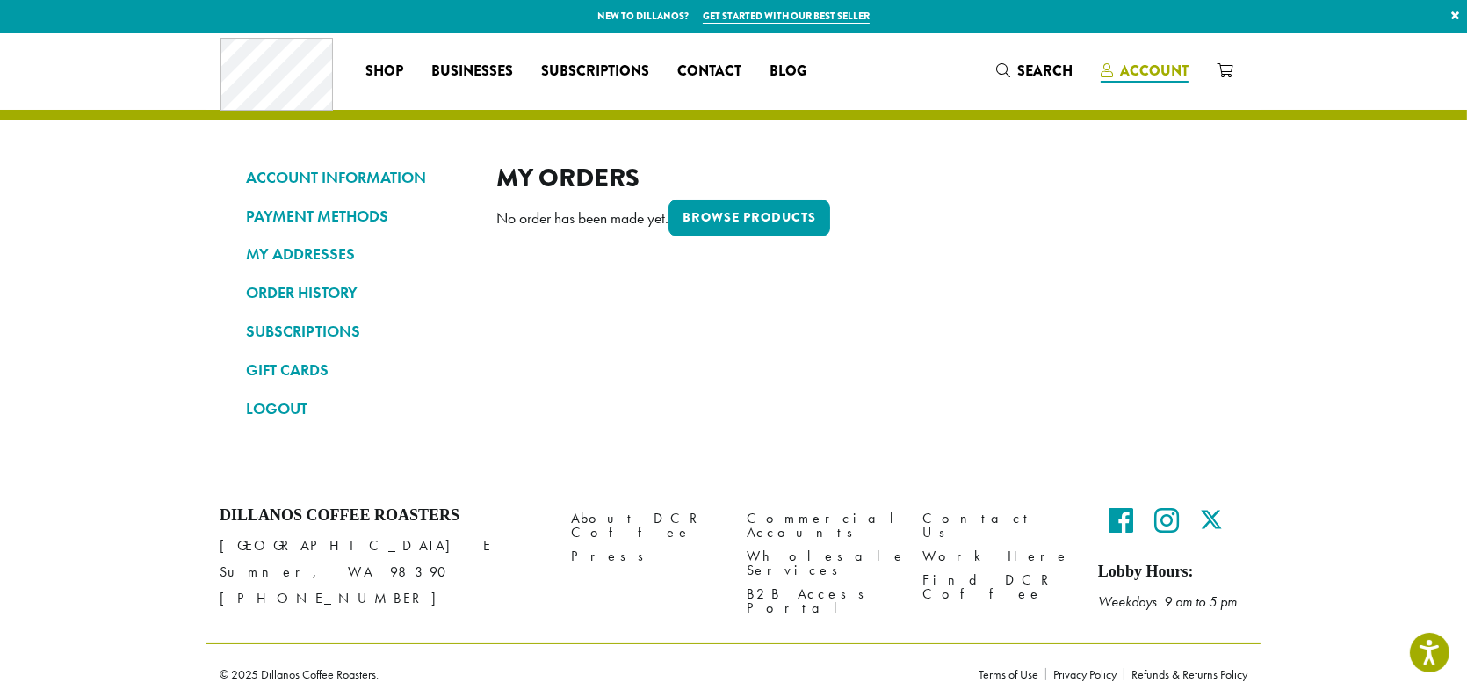 This screenshot has height=690, width=1467. Describe the element at coordinates (358, 409) in the screenshot. I see `a: LOGOUT` at that location.